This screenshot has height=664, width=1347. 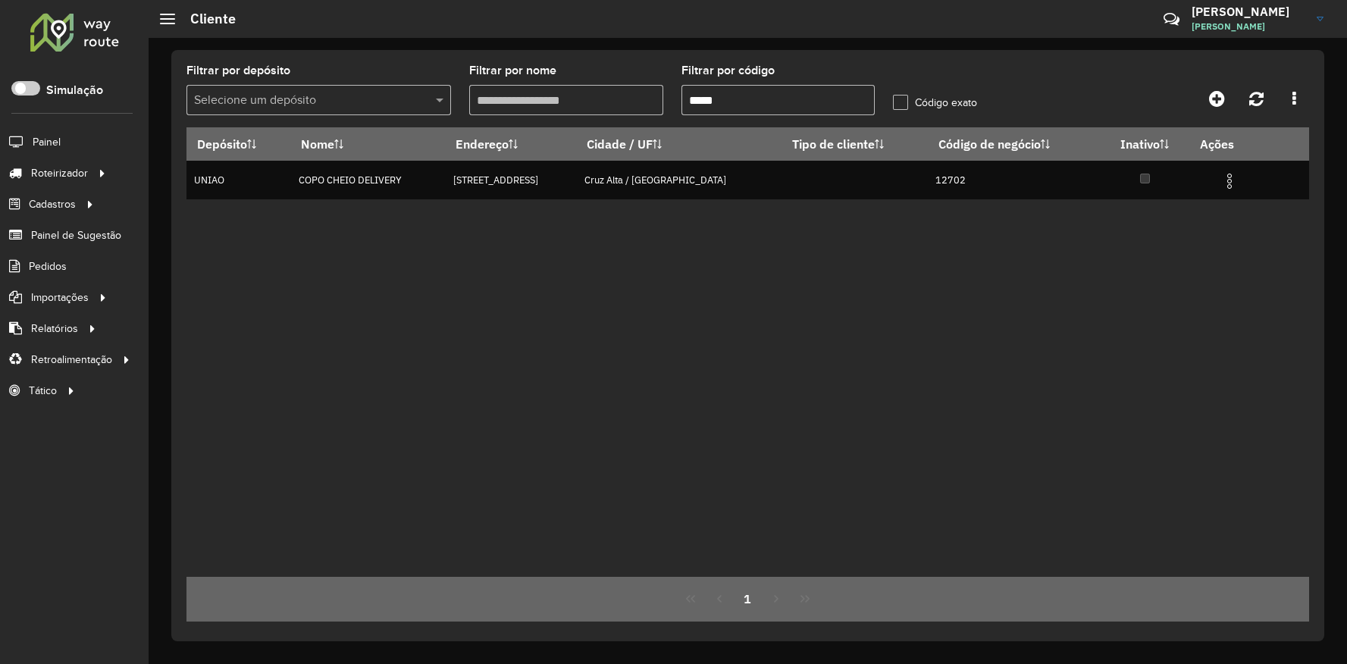 What do you see at coordinates (55, 328) in the screenshot?
I see `span: Relatórios` at bounding box center [55, 328].